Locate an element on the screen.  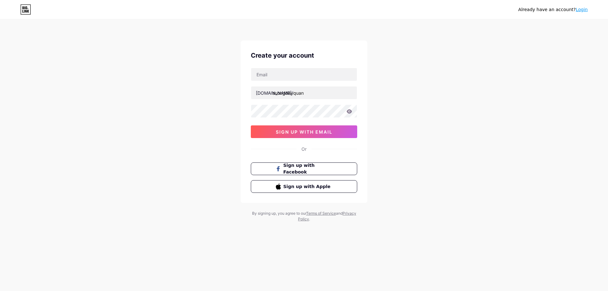
input: Email is located at coordinates (304, 74).